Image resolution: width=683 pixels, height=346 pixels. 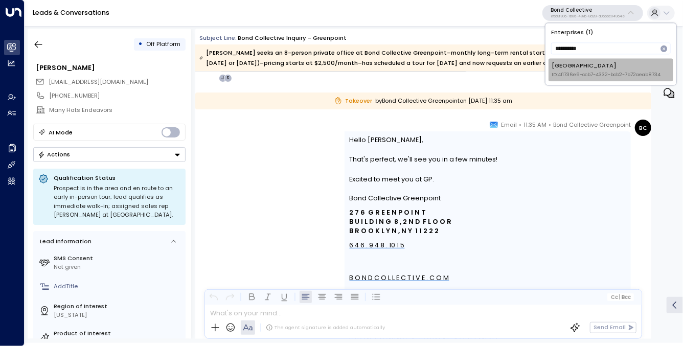 I want to click on div: J, so click(x=223, y=78).